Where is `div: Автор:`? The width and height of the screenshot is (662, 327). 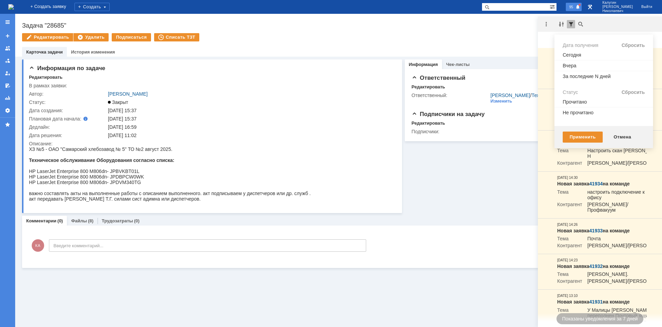 div: Автор: is located at coordinates (68, 94).